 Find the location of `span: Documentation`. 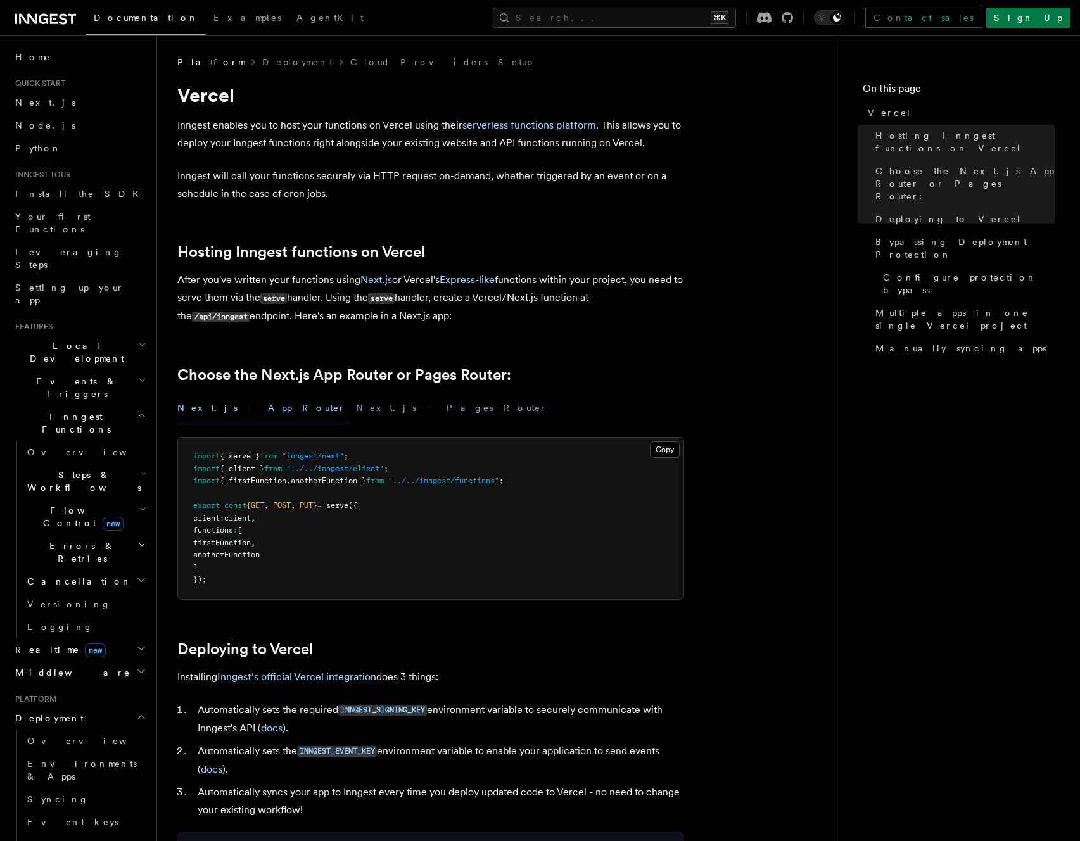

span: Documentation is located at coordinates (146, 18).